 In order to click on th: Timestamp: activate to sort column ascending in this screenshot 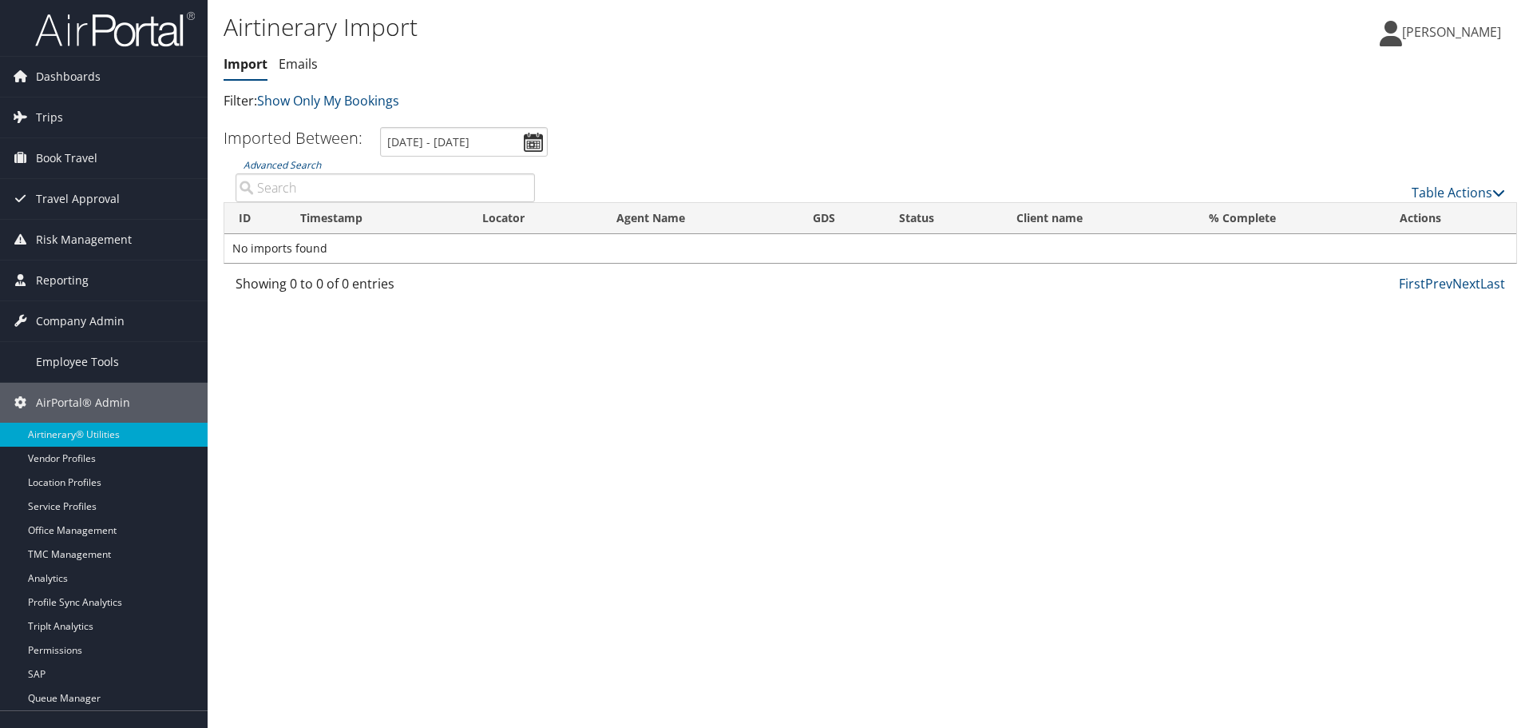, I will do `click(377, 218)`.